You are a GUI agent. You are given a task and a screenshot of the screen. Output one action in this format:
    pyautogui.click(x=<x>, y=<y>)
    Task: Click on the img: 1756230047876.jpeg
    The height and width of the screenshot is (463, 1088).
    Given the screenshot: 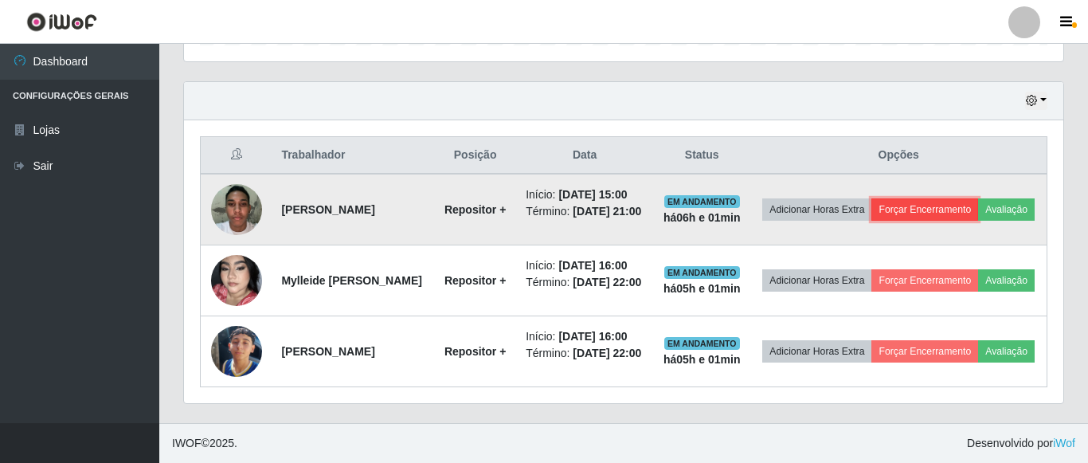 What is the action you would take?
    pyautogui.click(x=237, y=351)
    